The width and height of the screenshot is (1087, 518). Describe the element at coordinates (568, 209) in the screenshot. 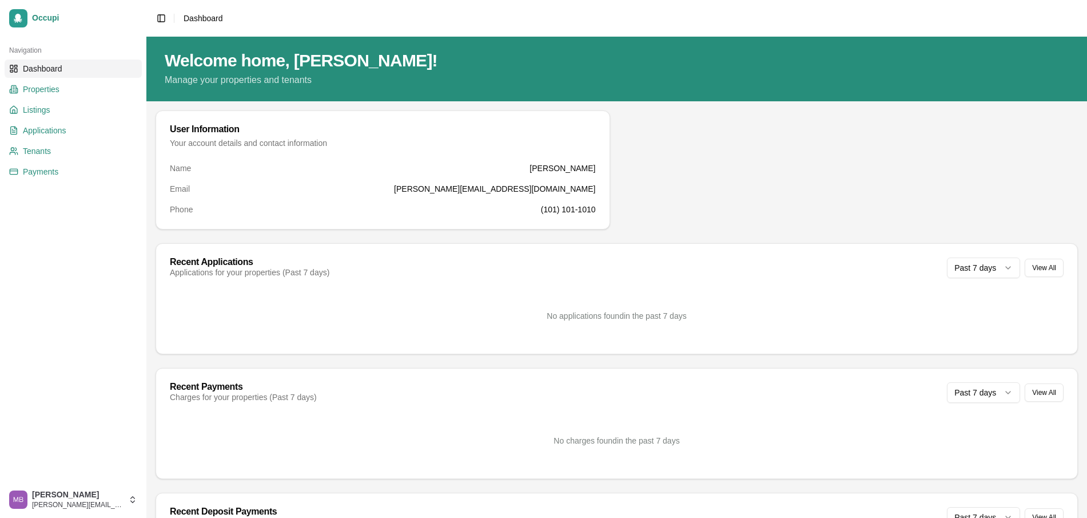

I see `dd: (101) 101-1010` at that location.